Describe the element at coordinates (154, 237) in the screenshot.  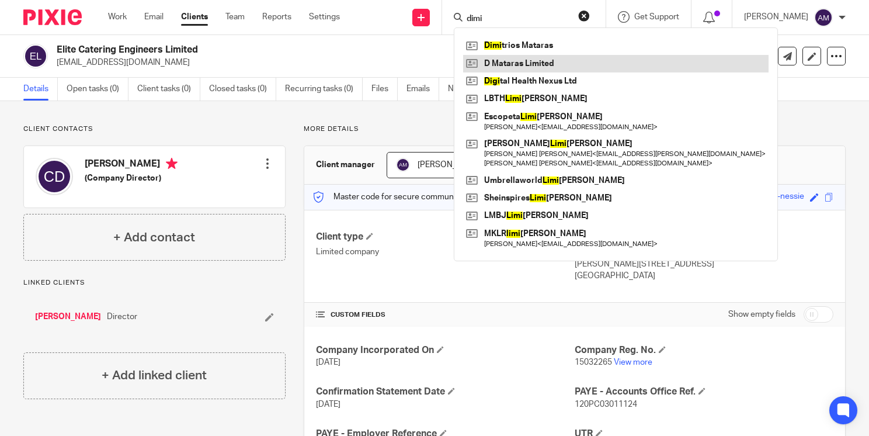
I see `h4: + Add contact` at that location.